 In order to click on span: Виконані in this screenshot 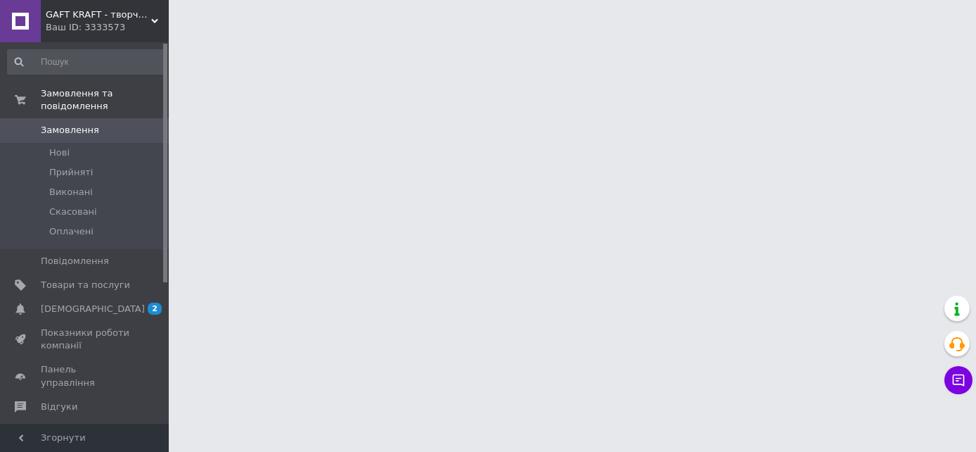, I will do `click(71, 192)`.